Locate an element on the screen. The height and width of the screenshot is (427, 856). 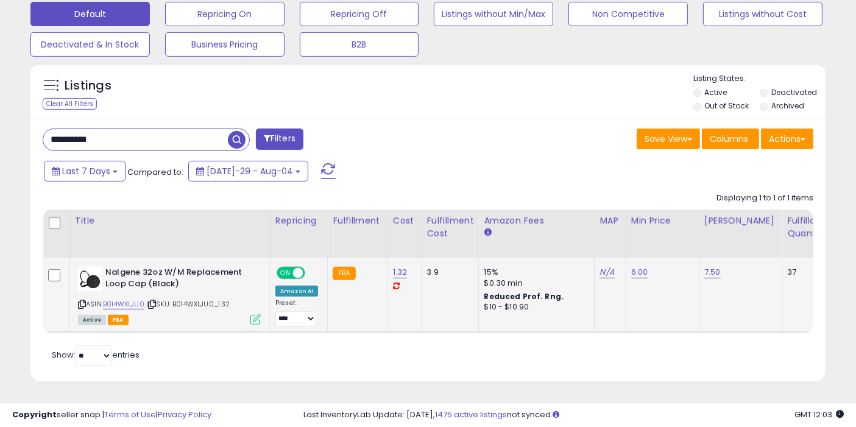
div: Preset: is located at coordinates (297, 313).